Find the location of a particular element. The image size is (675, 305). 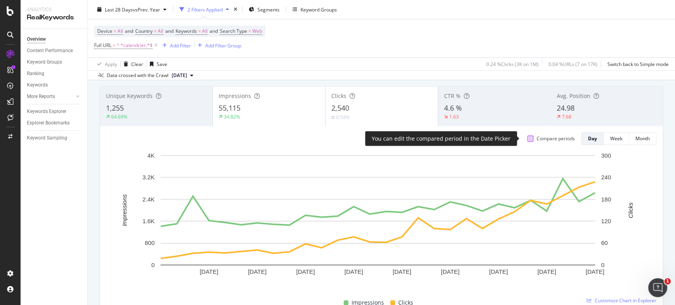

text: Impressions is located at coordinates (124, 210).